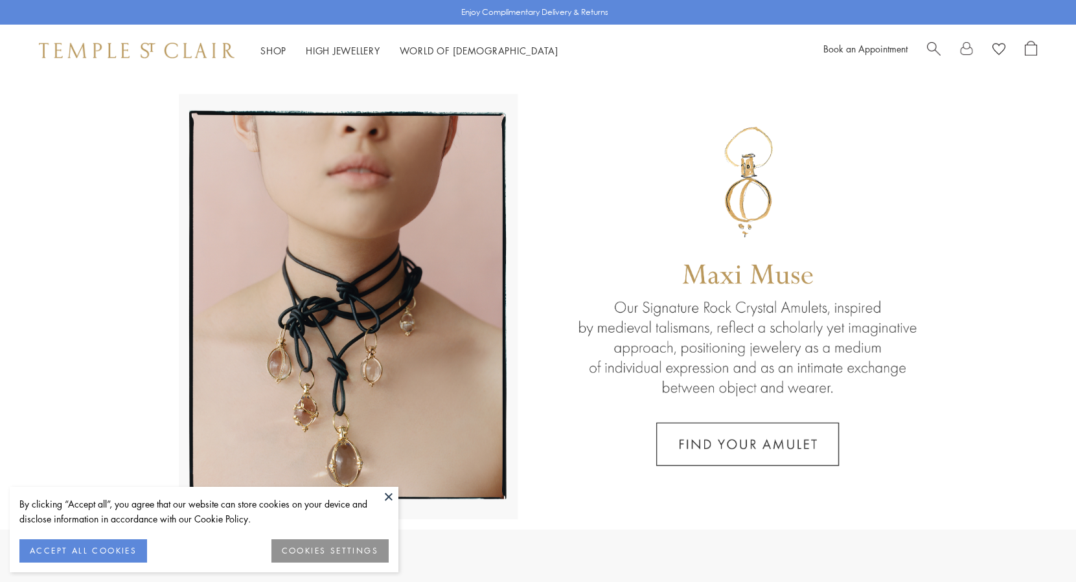 The width and height of the screenshot is (1076, 582). Describe the element at coordinates (409, 51) in the screenshot. I see `nav: Main navigation` at that location.